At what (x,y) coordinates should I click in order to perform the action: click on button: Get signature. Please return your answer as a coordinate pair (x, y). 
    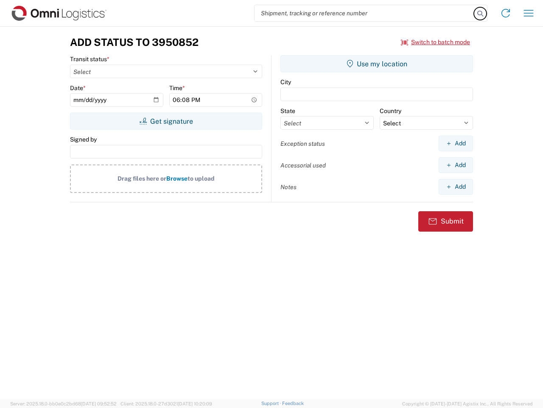
    Looking at the image, I should click on (166, 121).